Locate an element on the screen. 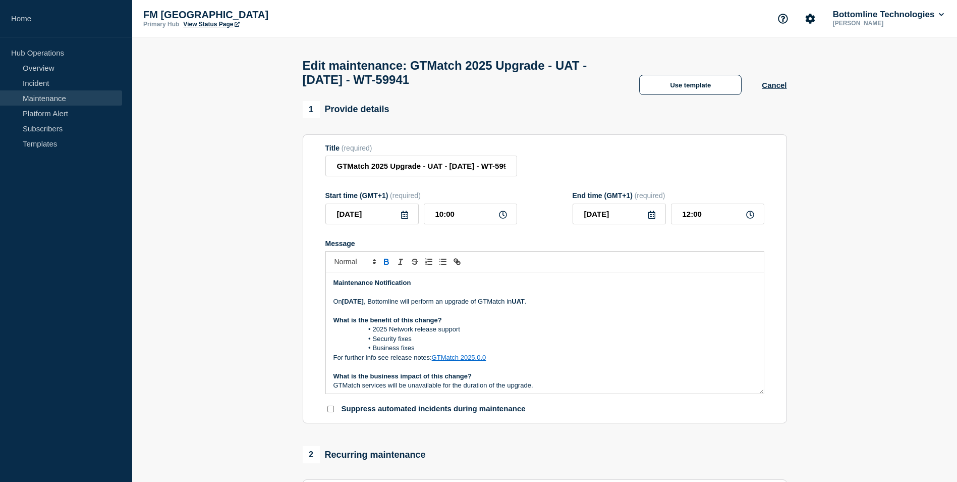 This screenshot has height=482, width=957. p: GTMatch services will be unavailable for the duration of the upgrade. is located at coordinates (545, 385).